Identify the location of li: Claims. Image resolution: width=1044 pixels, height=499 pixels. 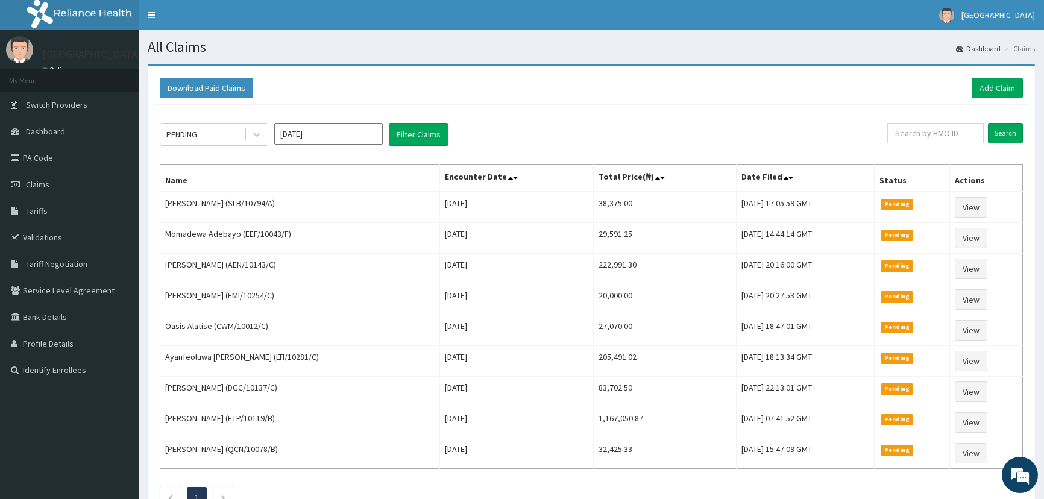
(1018, 48).